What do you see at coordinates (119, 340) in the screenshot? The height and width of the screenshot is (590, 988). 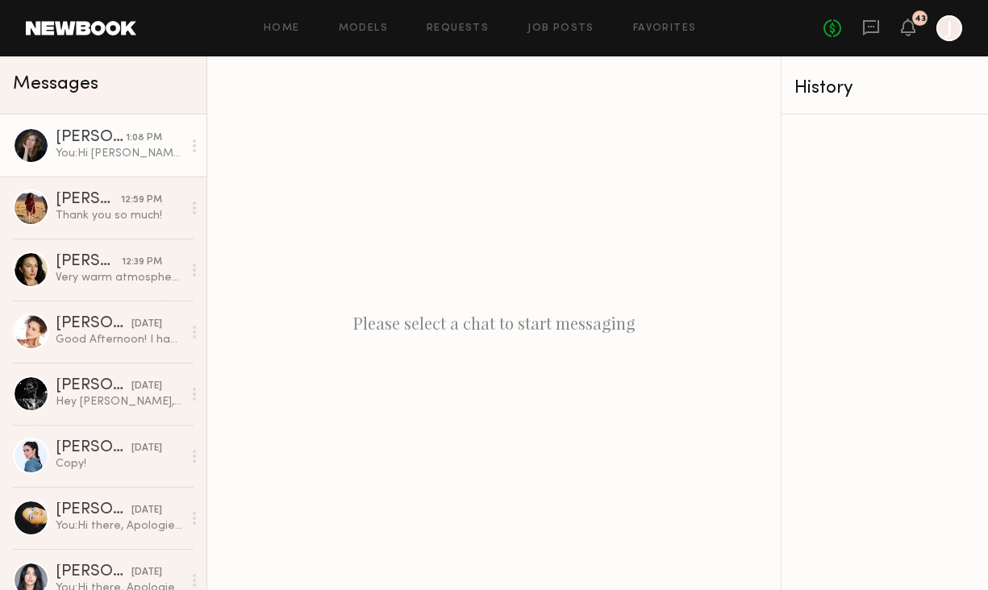 I see `div: Good Afternoon! I had my iPhone compromised last month and now seeing this message. If there is s...` at bounding box center [119, 340].